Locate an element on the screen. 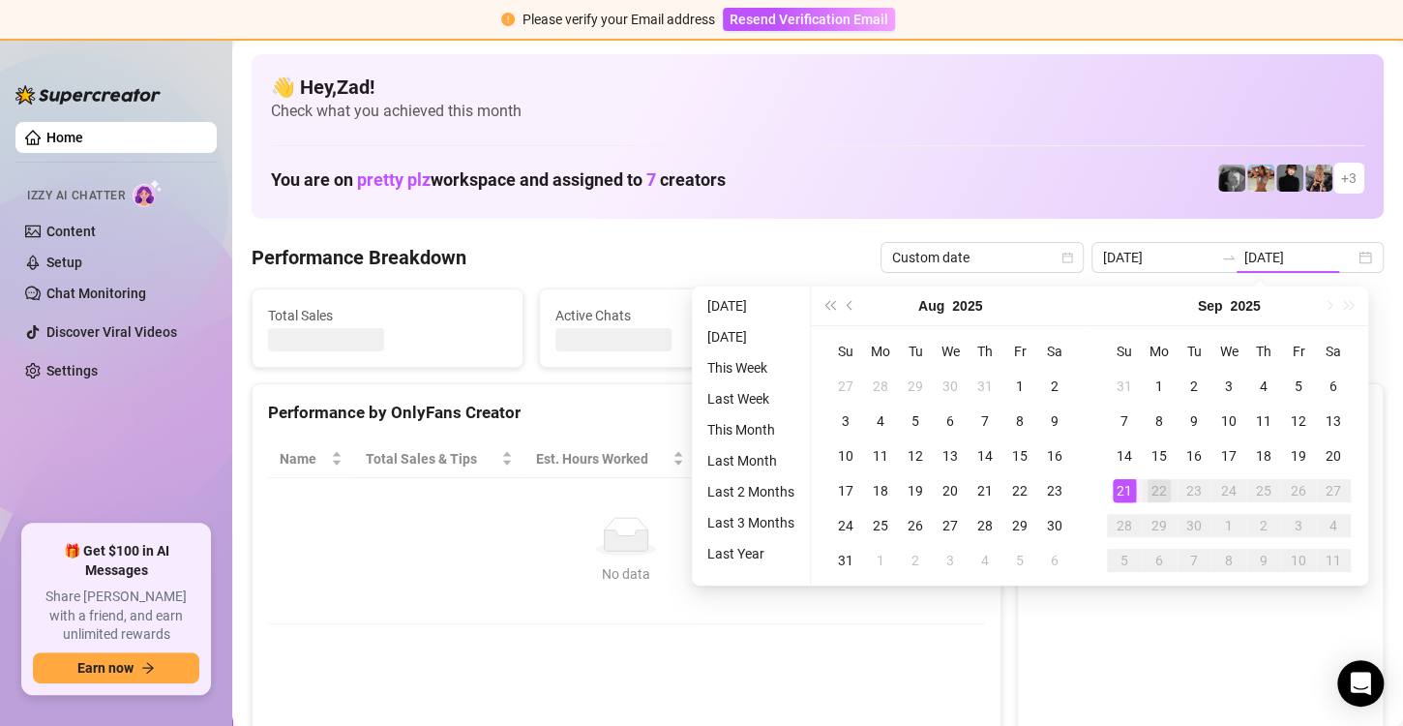 This screenshot has width=1403, height=726. div: Please verify your Email address is located at coordinates (618, 19).